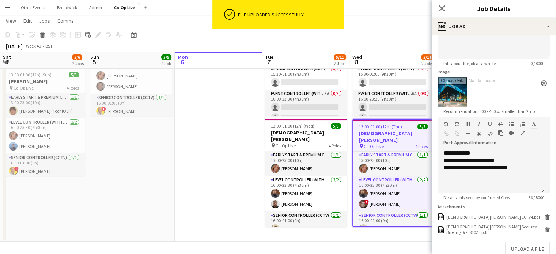 Image resolution: width=556 pixels, height=254 pixels. I want to click on button: Other Events, so click(33, 7).